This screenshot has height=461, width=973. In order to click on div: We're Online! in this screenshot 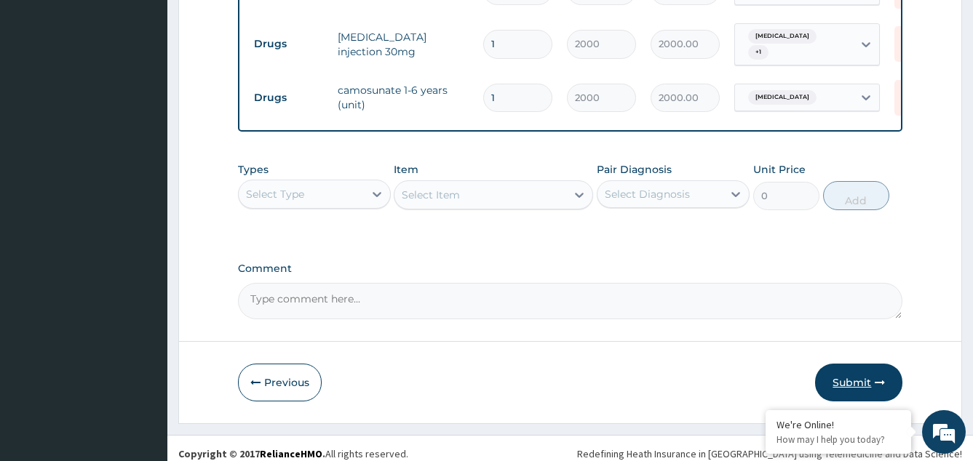, I will do `click(838, 425)`.